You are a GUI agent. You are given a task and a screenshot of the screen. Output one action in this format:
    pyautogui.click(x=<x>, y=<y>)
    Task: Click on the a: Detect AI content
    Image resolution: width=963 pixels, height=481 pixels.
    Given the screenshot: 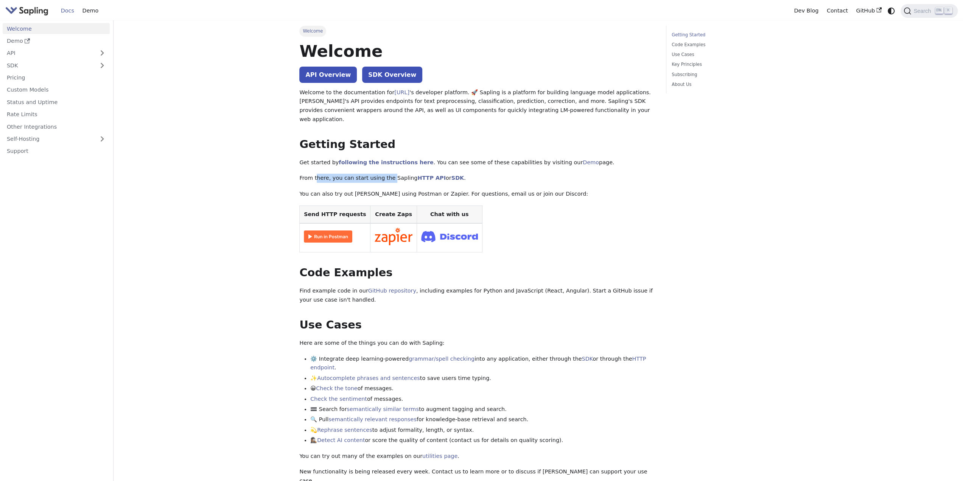 What is the action you would take?
    pyautogui.click(x=341, y=440)
    